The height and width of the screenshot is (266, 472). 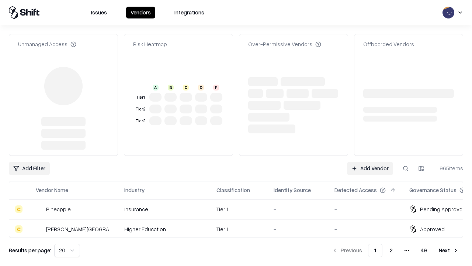 I want to click on img: Pineapple, so click(x=39, y=209).